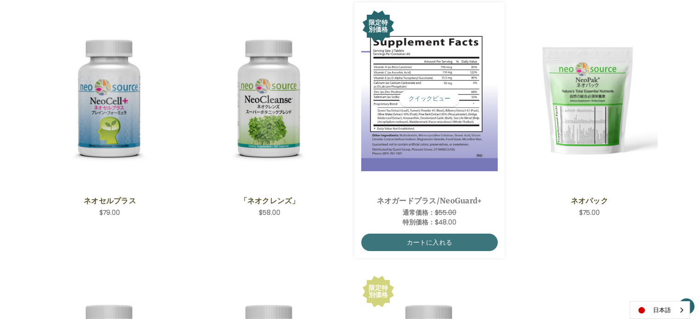 The height and width of the screenshot is (319, 699). I want to click on a: ネオガードプラス/NeoGuard+, so click(429, 201).